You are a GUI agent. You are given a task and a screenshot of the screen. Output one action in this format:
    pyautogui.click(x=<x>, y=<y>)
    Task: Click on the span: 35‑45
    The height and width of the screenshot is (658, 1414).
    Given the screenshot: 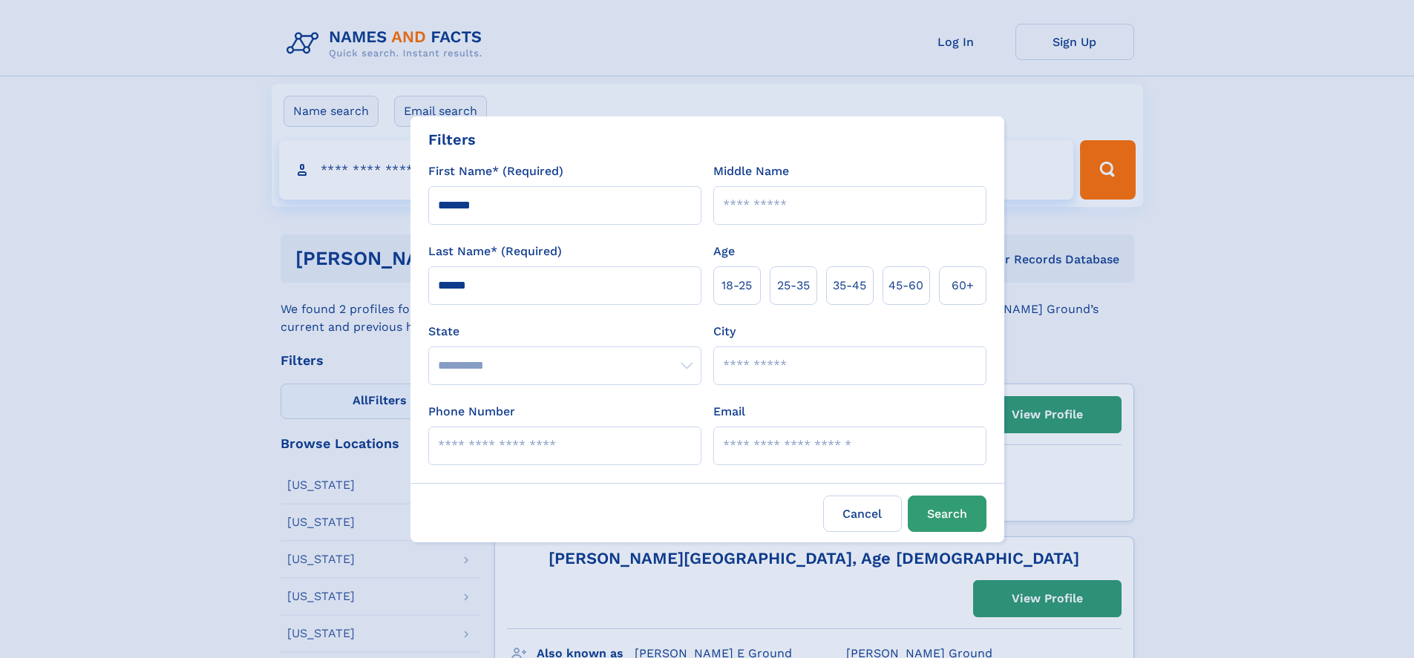 What is the action you would take?
    pyautogui.click(x=849, y=286)
    